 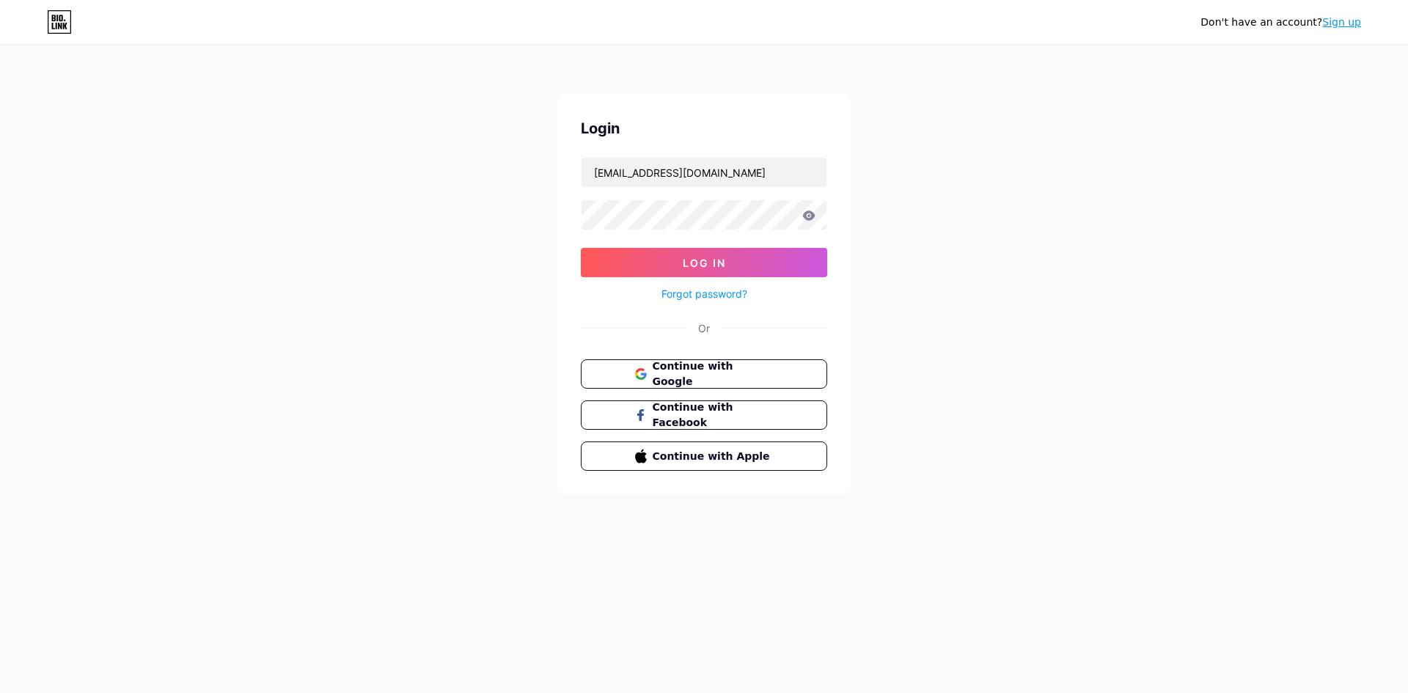 I want to click on div: Or, so click(x=704, y=328).